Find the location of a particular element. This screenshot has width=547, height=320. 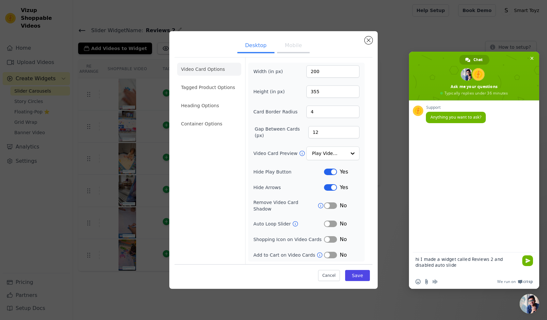

label: Hide Arrows is located at coordinates (288, 188).